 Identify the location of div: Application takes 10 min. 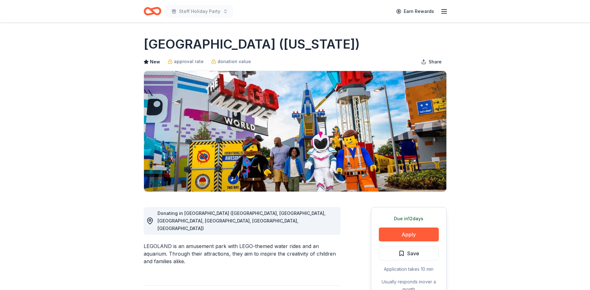
(409, 269).